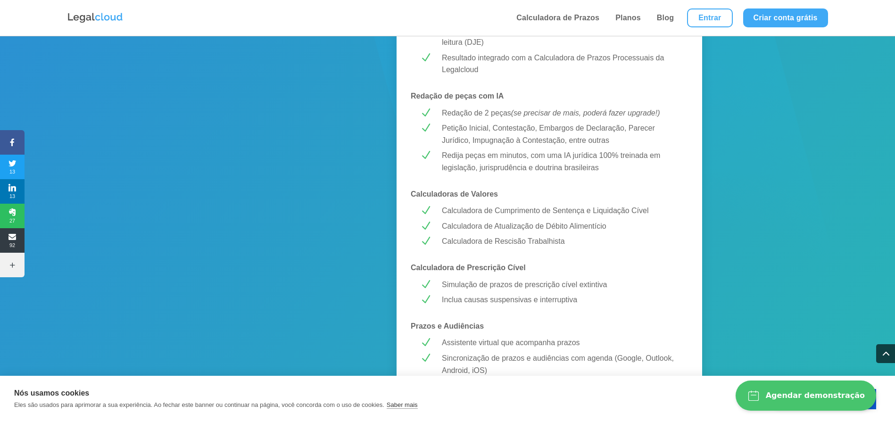 This screenshot has height=422, width=895. I want to click on p: Petição Inicial, Contestação, Embargos de Declaração, Parecer Jurídico, Impugnação à Contestação,..., so click(560, 134).